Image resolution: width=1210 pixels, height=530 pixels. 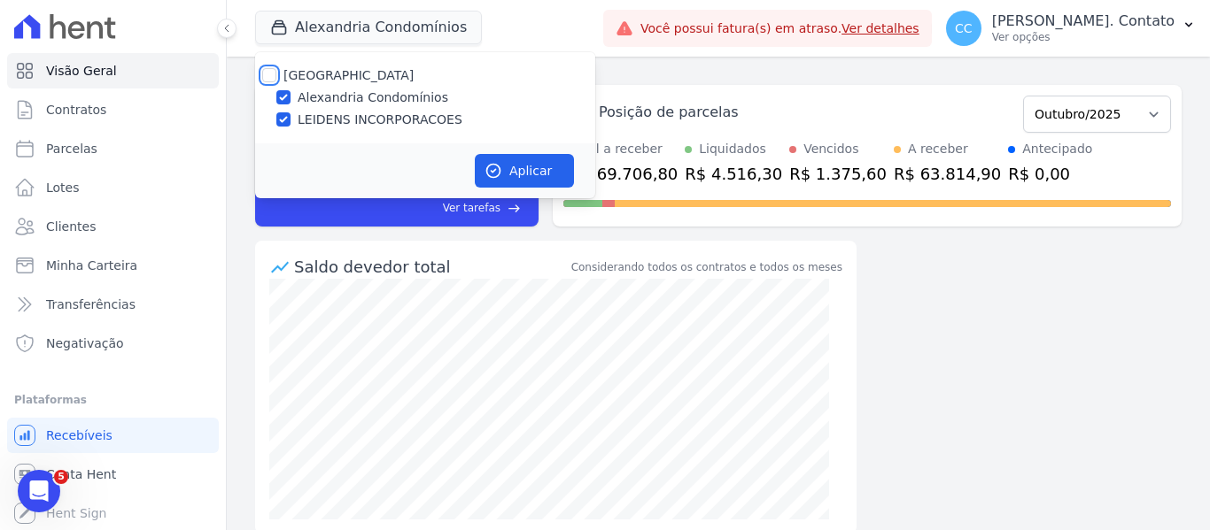 I want to click on p: Ver opções, so click(x=1083, y=37).